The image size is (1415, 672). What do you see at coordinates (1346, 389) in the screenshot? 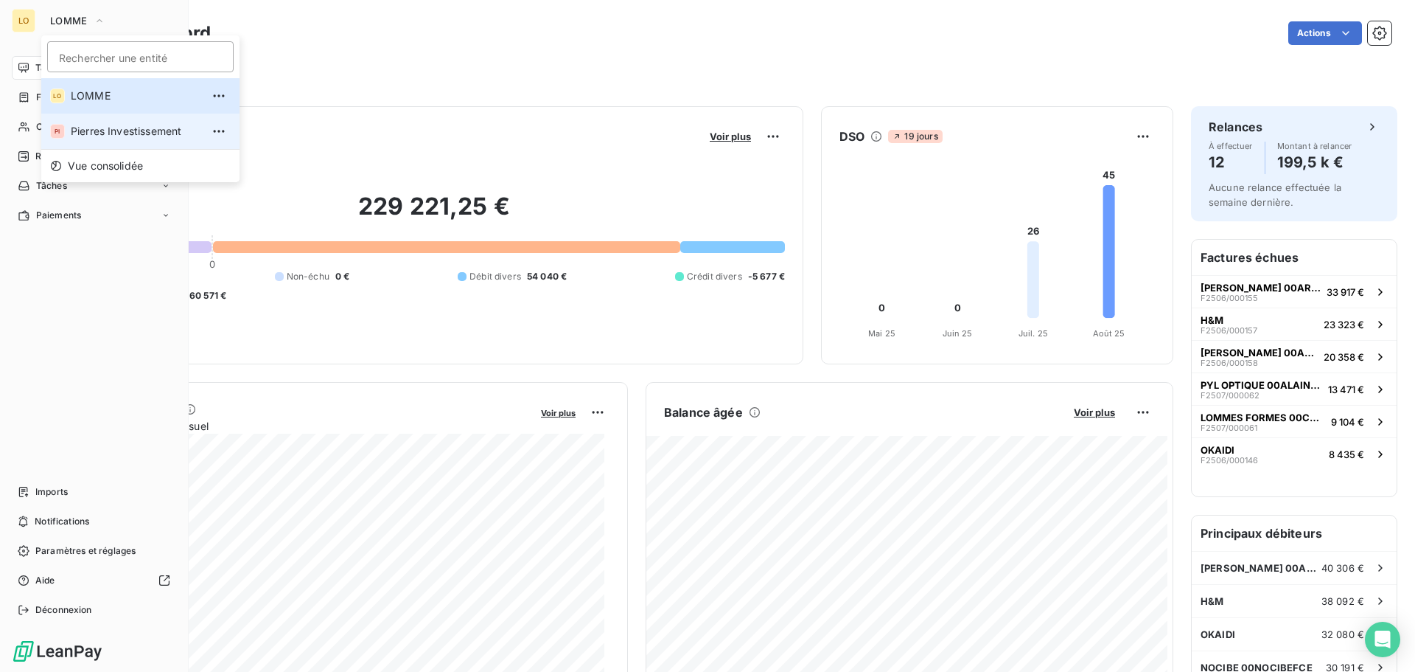
I see `span: 13 471 €` at bounding box center [1346, 389].